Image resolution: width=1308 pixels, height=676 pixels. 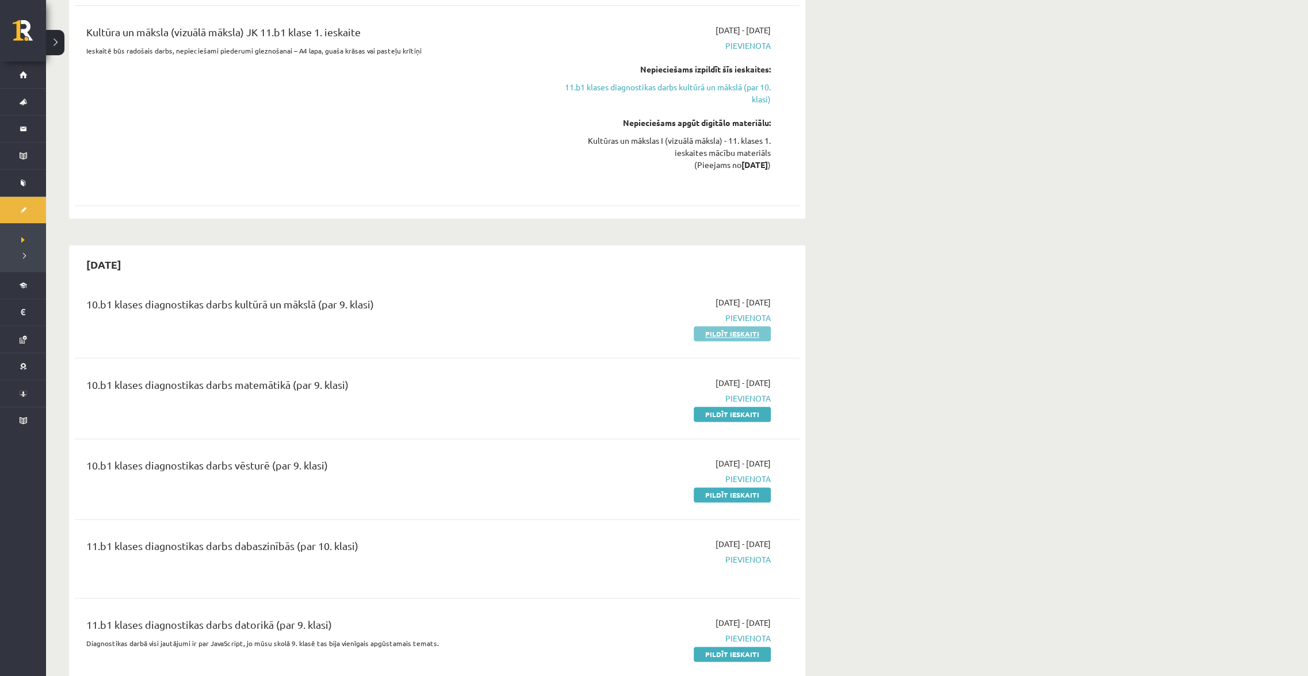 I want to click on div: Nepieciešams izpildīt šīs ieskaites:, so click(x=662, y=69).